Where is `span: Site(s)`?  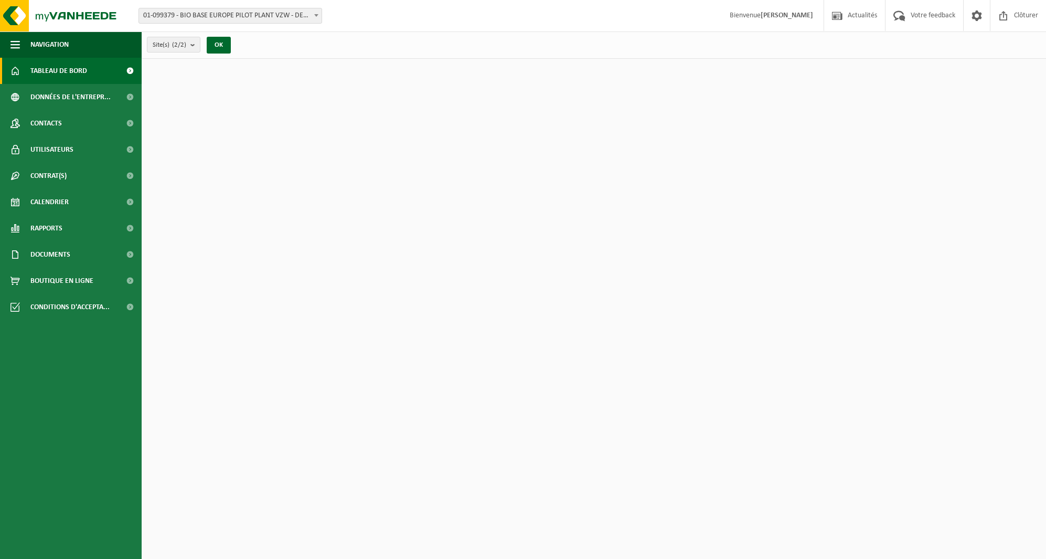 span: Site(s) is located at coordinates (169, 45).